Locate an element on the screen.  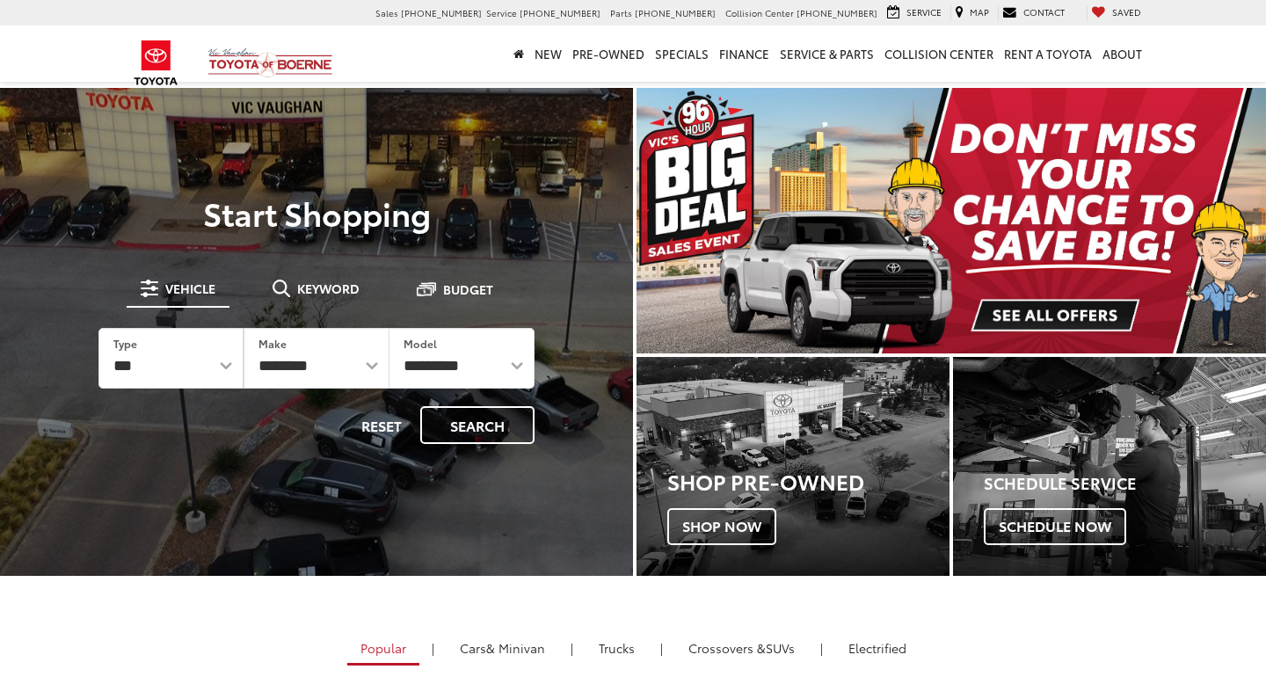
a: Rent a Toyota is located at coordinates (1048, 54).